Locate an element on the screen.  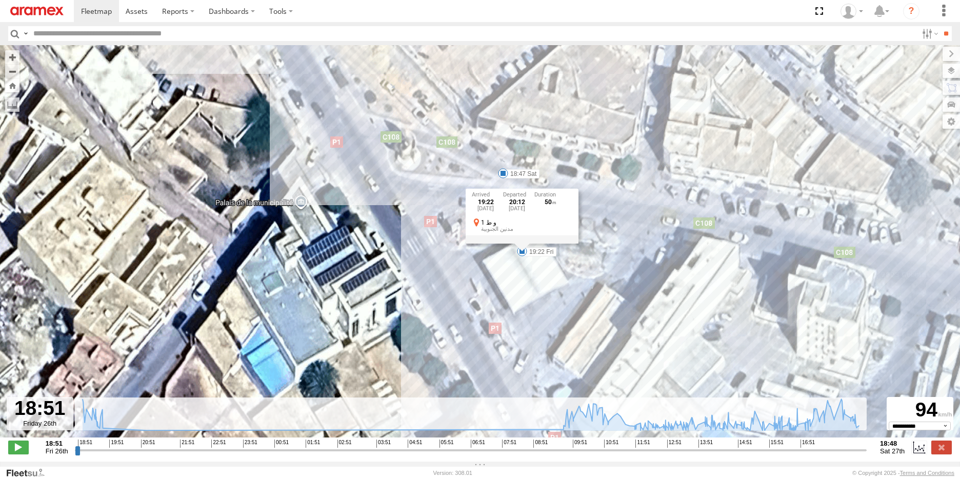
label: Play/Stop is located at coordinates (18, 447).